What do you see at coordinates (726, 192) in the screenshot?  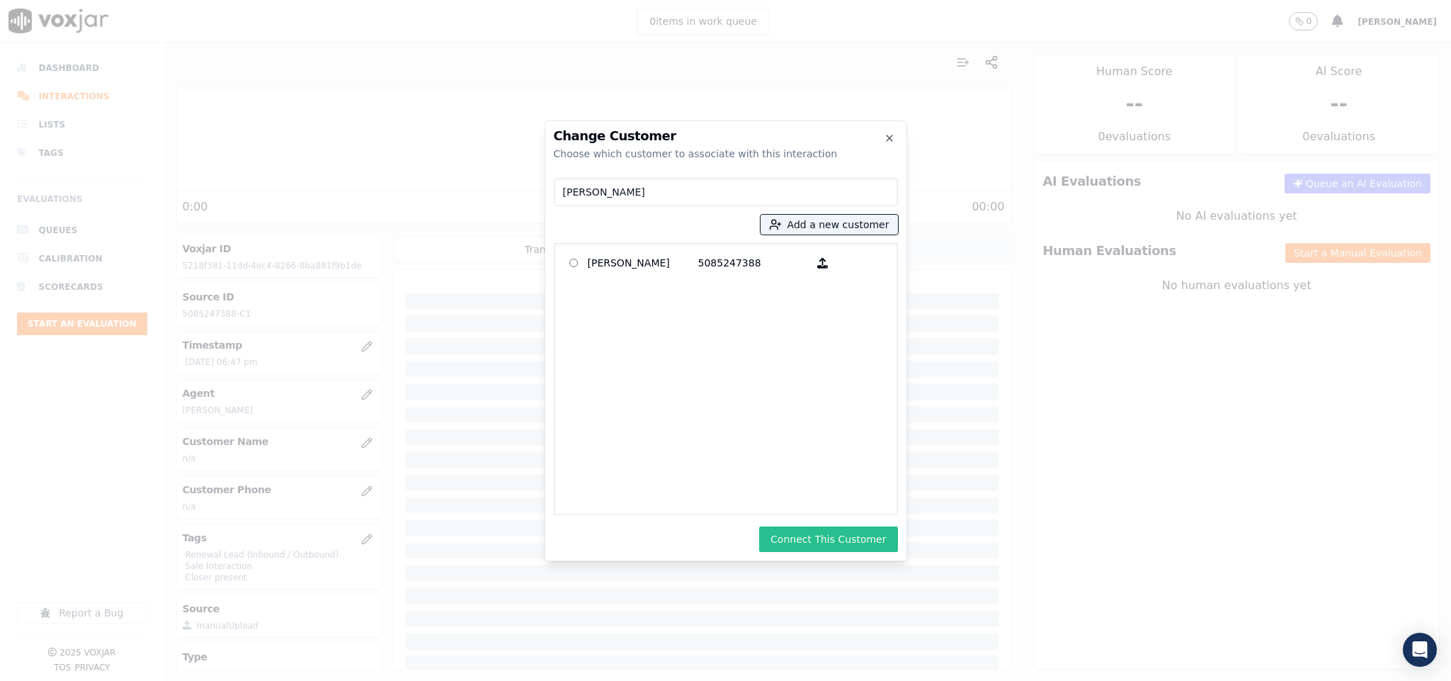 I see `input: Search Customers` at bounding box center [726, 192].